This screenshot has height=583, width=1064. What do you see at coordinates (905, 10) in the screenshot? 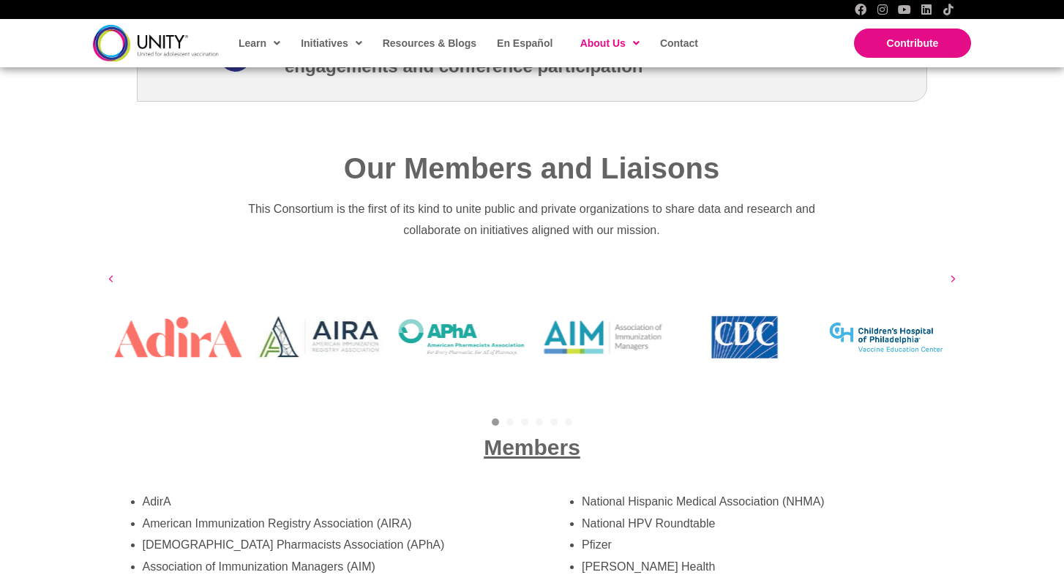
I see `a: YouTube` at bounding box center [905, 10].